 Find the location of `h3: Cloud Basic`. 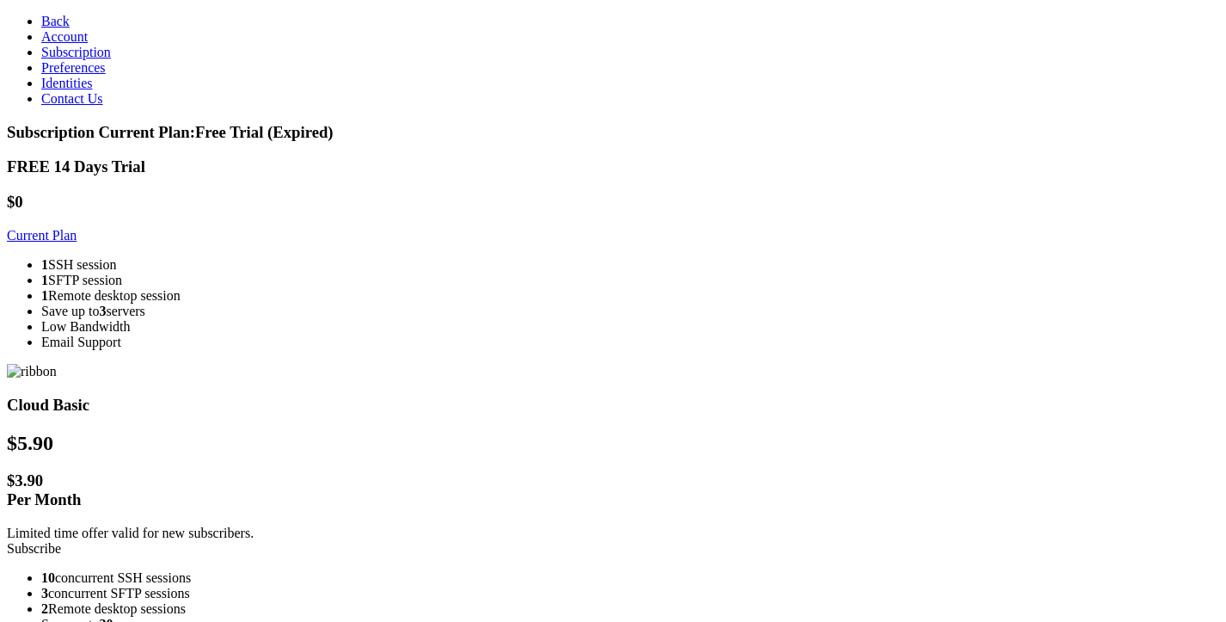

h3: Cloud Basic is located at coordinates (613, 405).